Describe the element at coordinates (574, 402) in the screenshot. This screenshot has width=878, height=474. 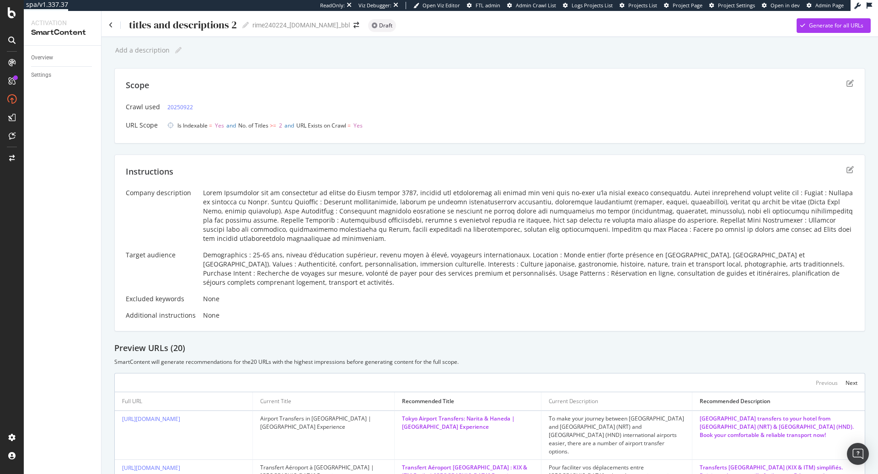
I see `div: Current Description` at that location.